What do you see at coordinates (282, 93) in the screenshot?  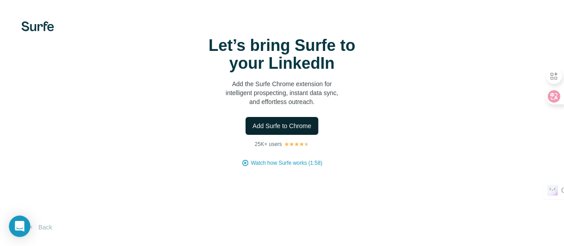 I see `p: Add the Surfe Chrome extension for intelligent prospecting, instant data sync, and effortless out...` at bounding box center [282, 93].